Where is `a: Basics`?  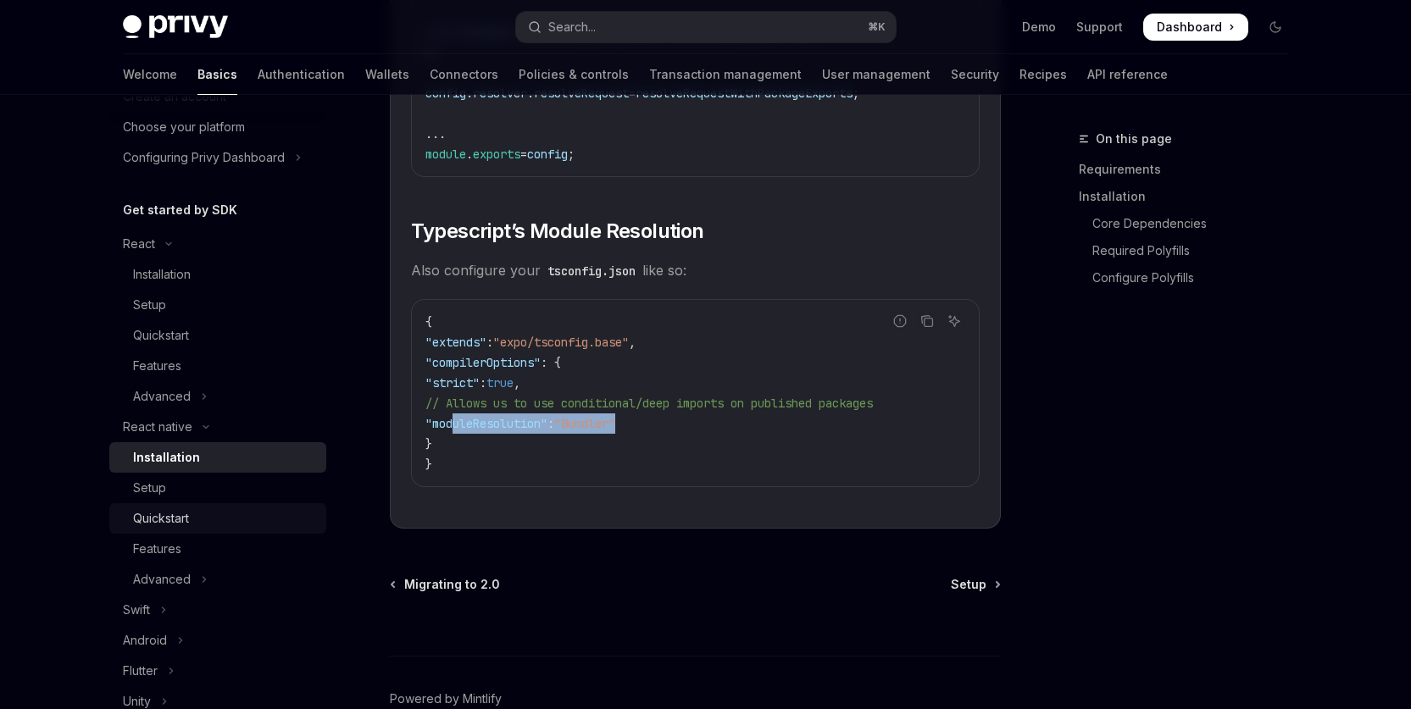
a: Basics is located at coordinates (217, 75).